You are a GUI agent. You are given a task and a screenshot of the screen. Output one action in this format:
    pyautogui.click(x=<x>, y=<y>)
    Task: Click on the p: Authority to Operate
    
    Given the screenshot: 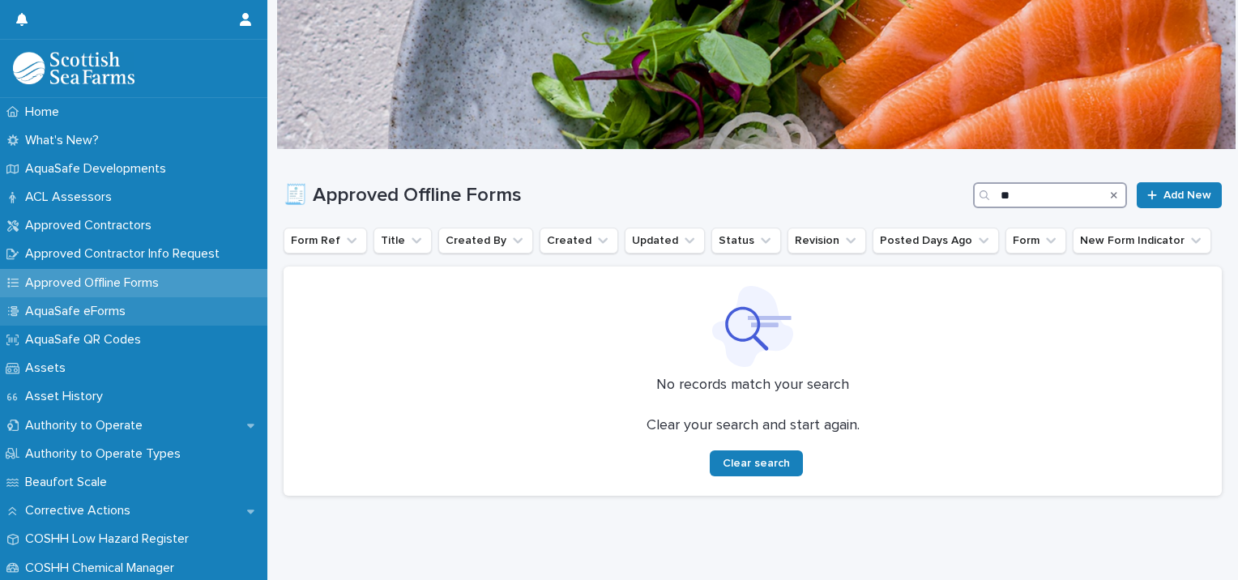 What is the action you would take?
    pyautogui.click(x=87, y=425)
    